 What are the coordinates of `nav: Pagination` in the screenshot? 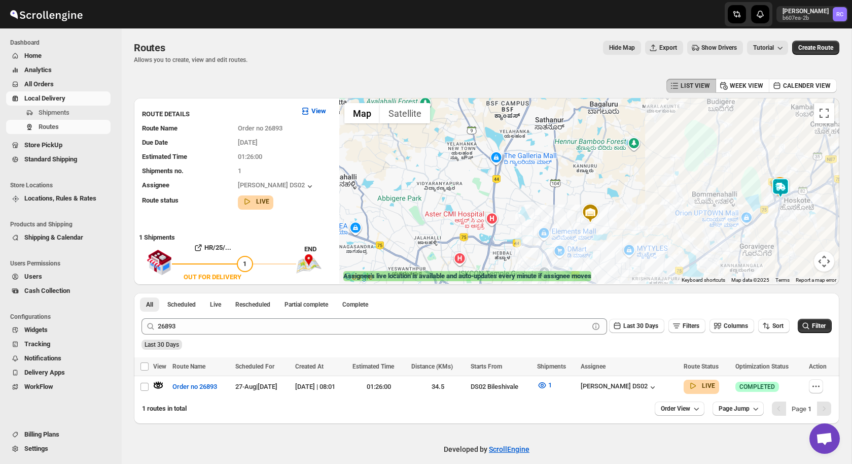 It's located at (801, 408).